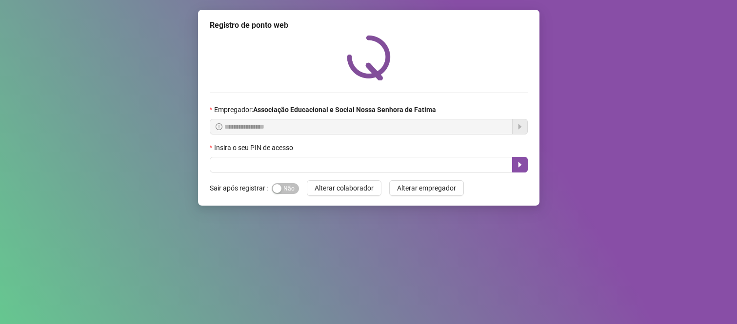 The height and width of the screenshot is (324, 737). Describe the element at coordinates (369, 25) in the screenshot. I see `div: Registro de ponto web` at that location.